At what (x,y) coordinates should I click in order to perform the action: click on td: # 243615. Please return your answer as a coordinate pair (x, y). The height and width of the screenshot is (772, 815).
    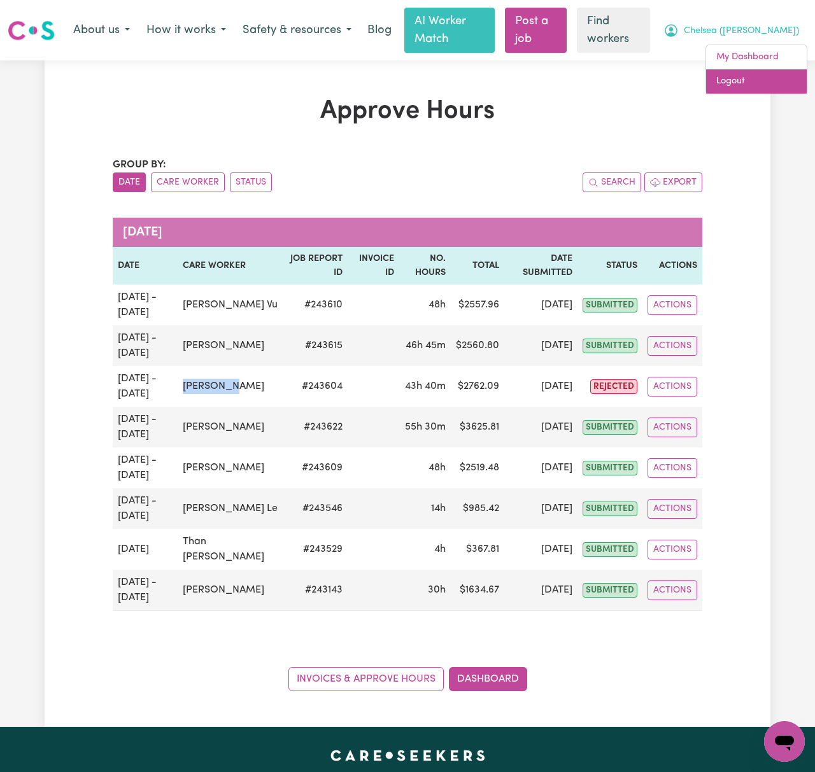
    Looking at the image, I should click on (316, 346).